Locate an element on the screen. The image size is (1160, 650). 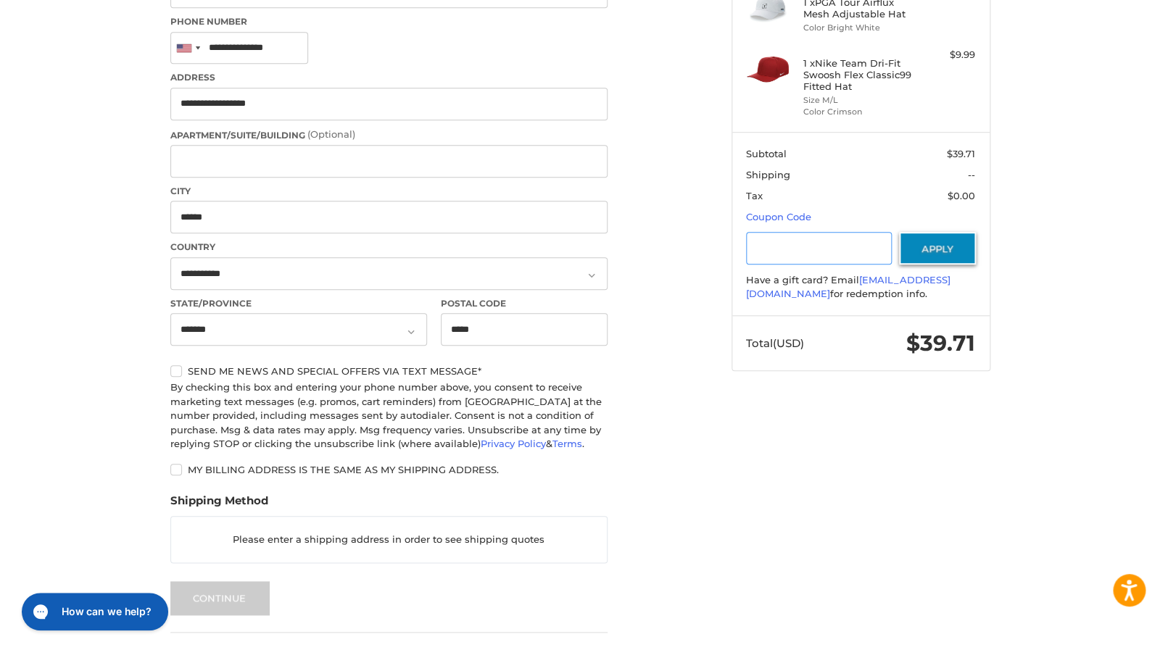
button: Gorgias live chat is located at coordinates (80, 24).